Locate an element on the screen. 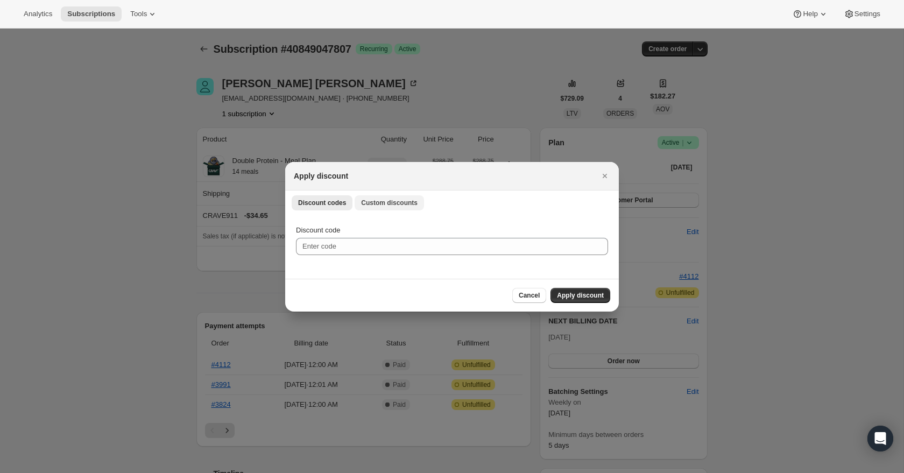 This screenshot has width=904, height=473. span: Discount codes is located at coordinates (322, 203).